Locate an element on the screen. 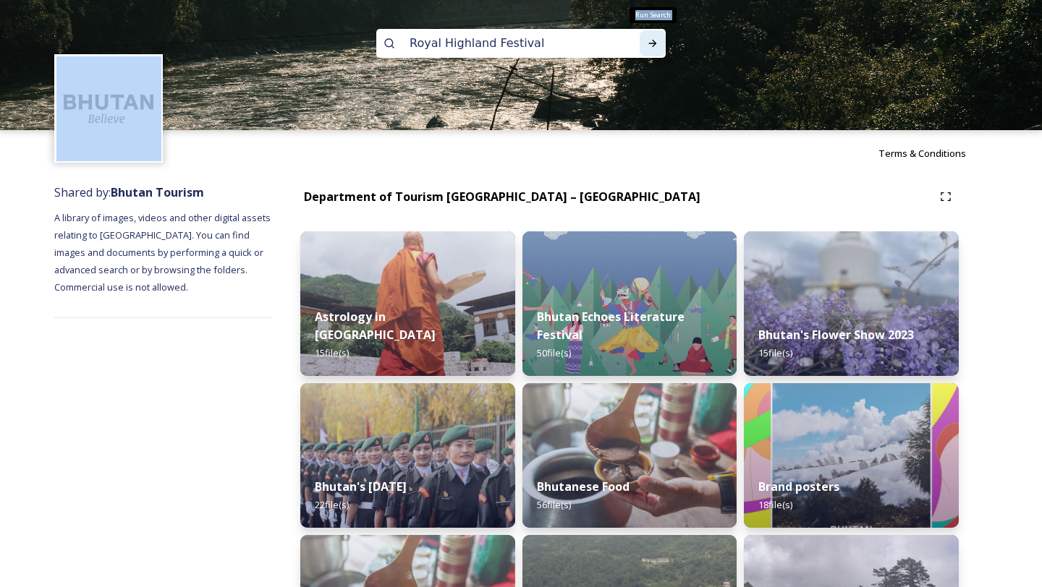  img: Bumdeling%2520090723%2520by%2520Amp%2520Sripimanwat-4.jpg is located at coordinates (629, 456).